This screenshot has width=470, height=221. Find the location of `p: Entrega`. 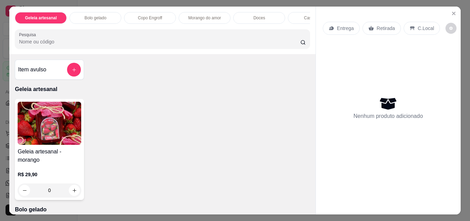

p: Entrega is located at coordinates (345, 28).